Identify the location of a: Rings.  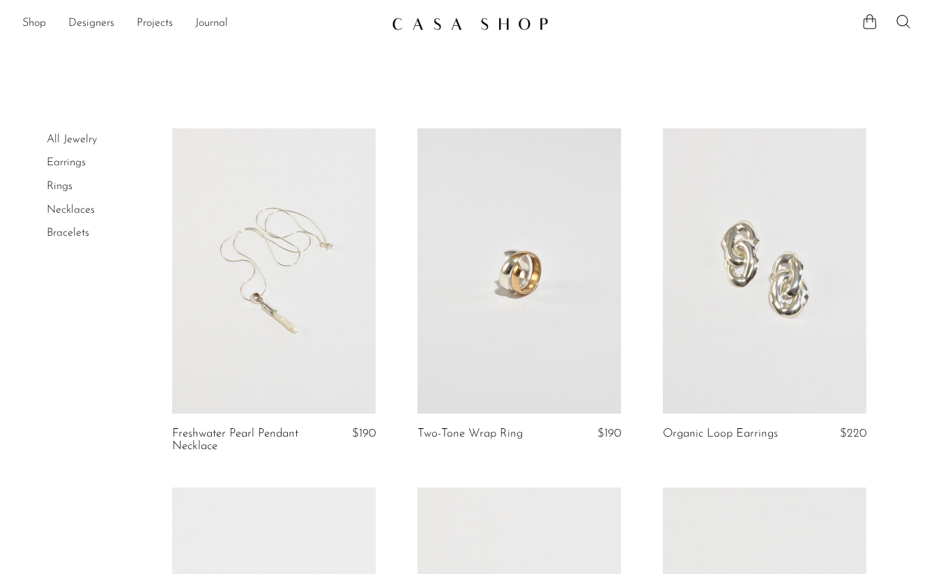
(59, 186).